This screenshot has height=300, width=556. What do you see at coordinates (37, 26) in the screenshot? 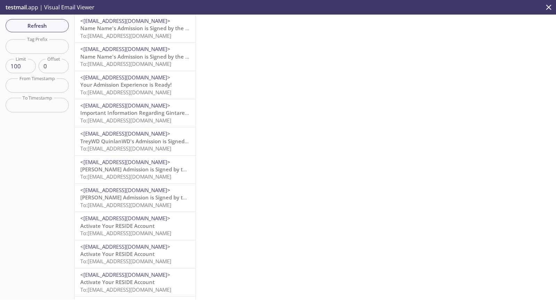
I see `span: Refresh` at bounding box center [37, 26].